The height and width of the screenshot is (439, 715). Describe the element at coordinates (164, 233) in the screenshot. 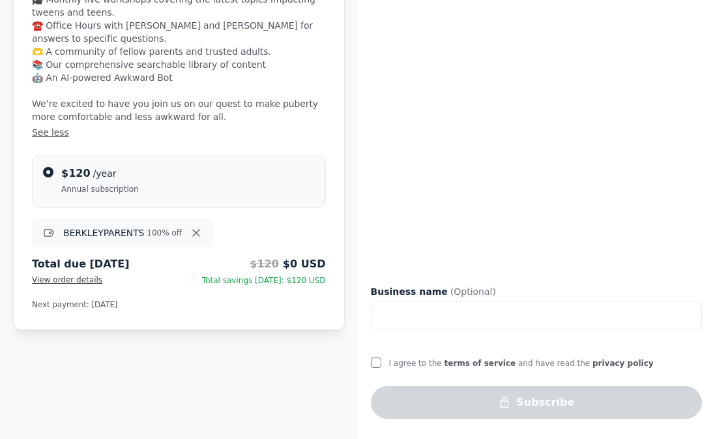

I see `span: 100% off` at that location.